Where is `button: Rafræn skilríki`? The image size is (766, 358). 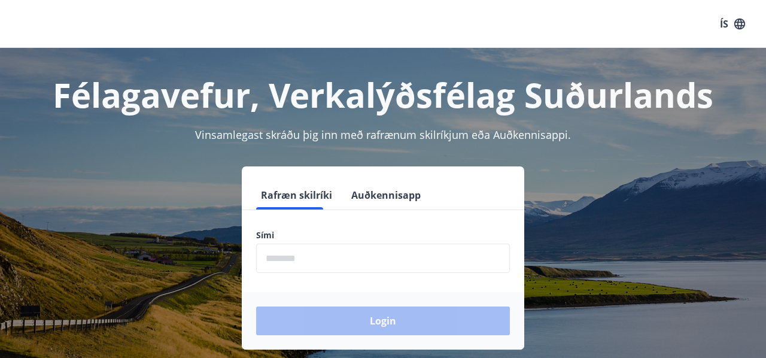
button: Rafræn skilríki is located at coordinates (296, 195).